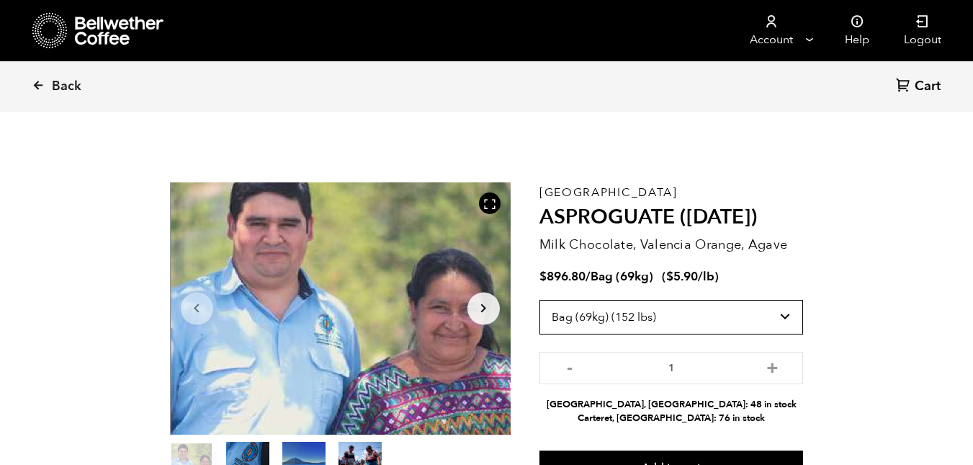 The image size is (973, 465). Describe the element at coordinates (66, 86) in the screenshot. I see `span: Back` at that location.